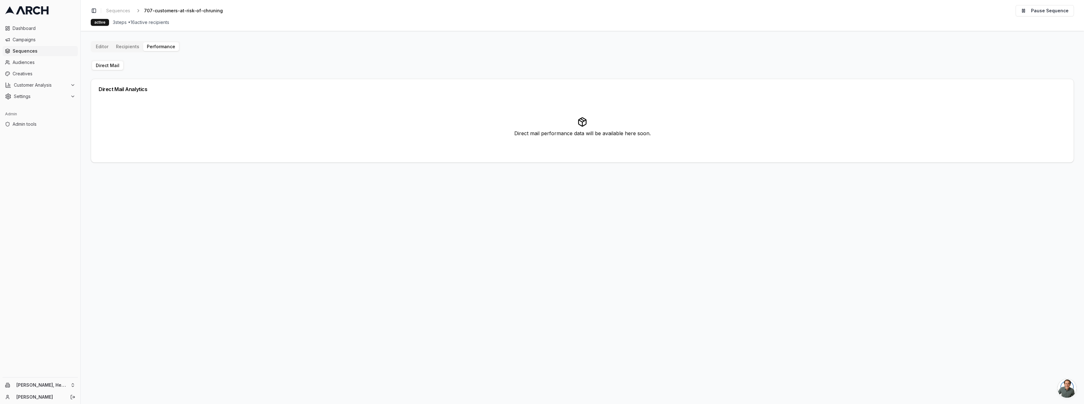 This screenshot has width=1084, height=404. I want to click on a: Audiences, so click(40, 62).